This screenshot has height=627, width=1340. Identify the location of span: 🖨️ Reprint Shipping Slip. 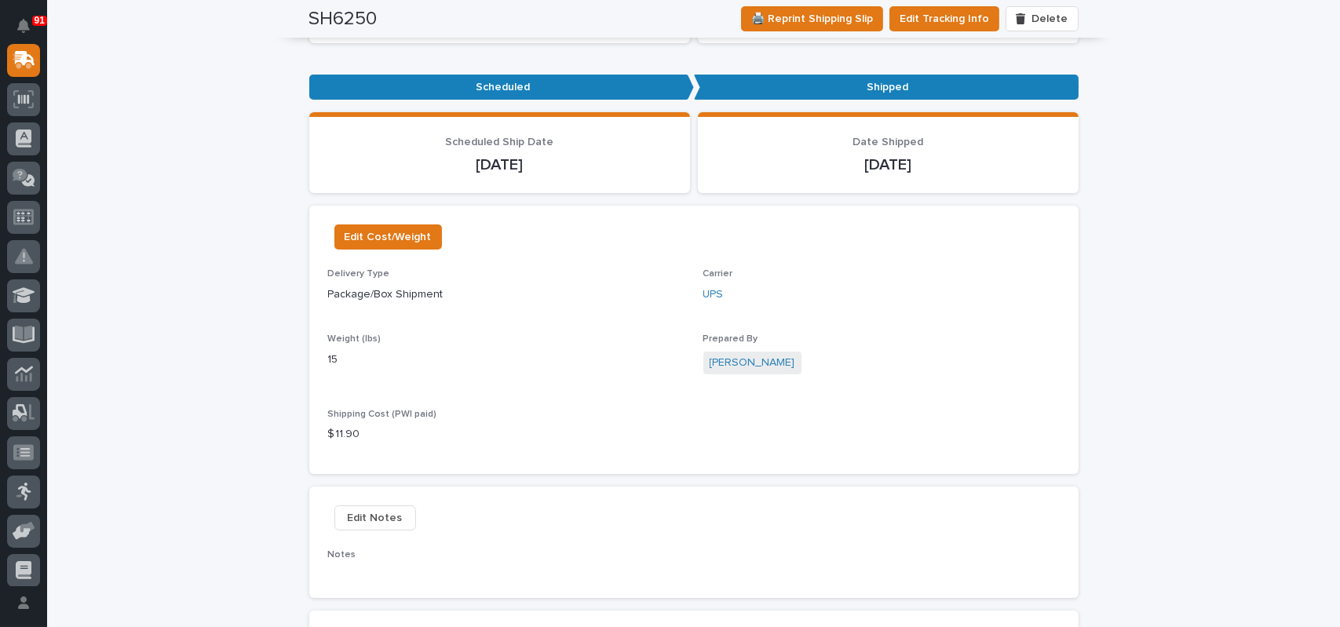
(812, 19).